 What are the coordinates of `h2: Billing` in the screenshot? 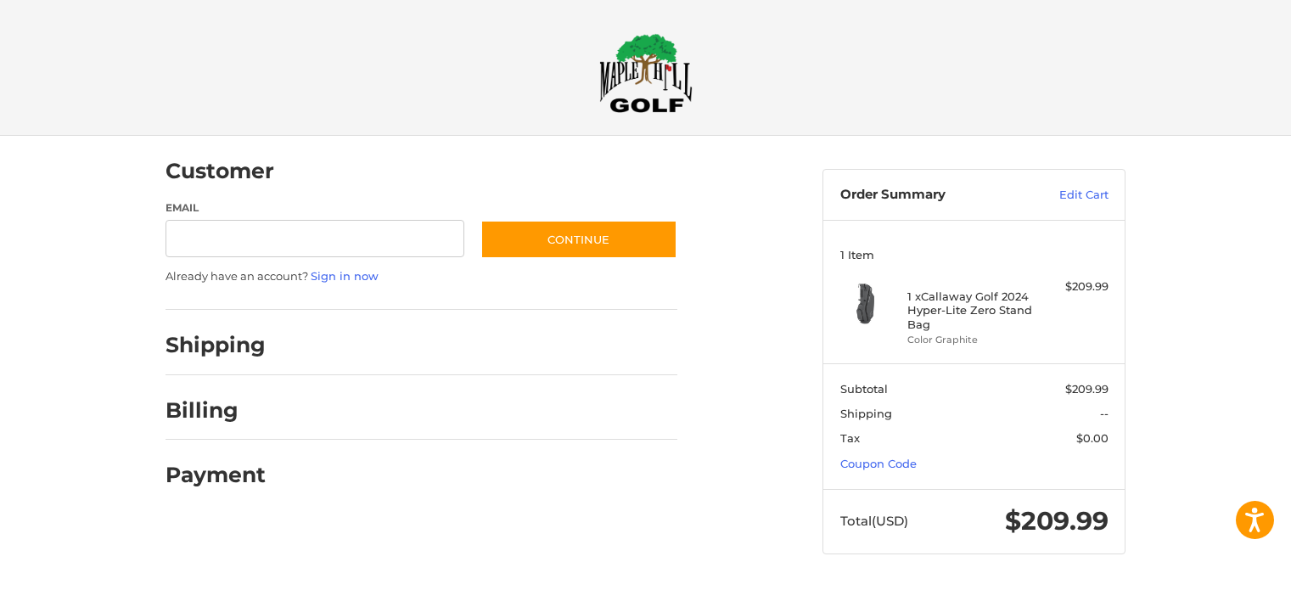 It's located at (215, 410).